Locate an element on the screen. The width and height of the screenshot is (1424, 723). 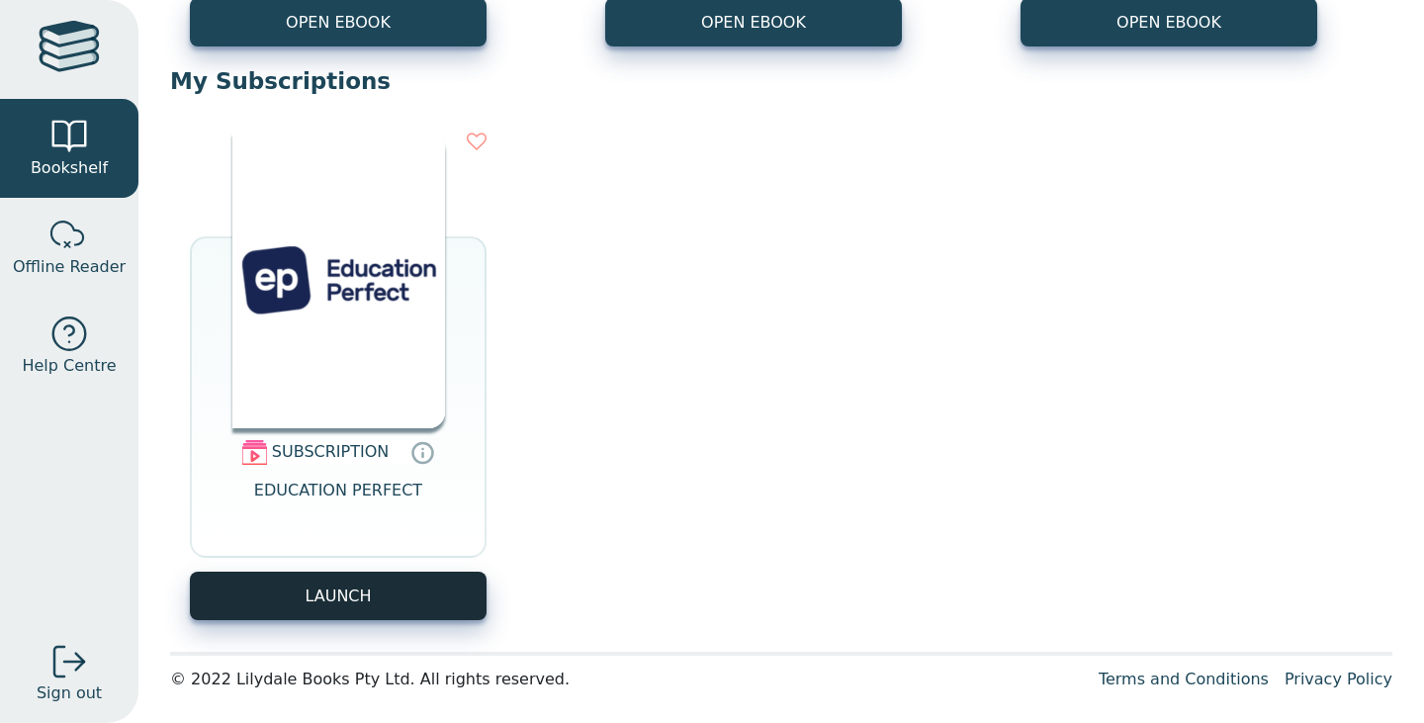
img: subscription.svg is located at coordinates (254, 452).